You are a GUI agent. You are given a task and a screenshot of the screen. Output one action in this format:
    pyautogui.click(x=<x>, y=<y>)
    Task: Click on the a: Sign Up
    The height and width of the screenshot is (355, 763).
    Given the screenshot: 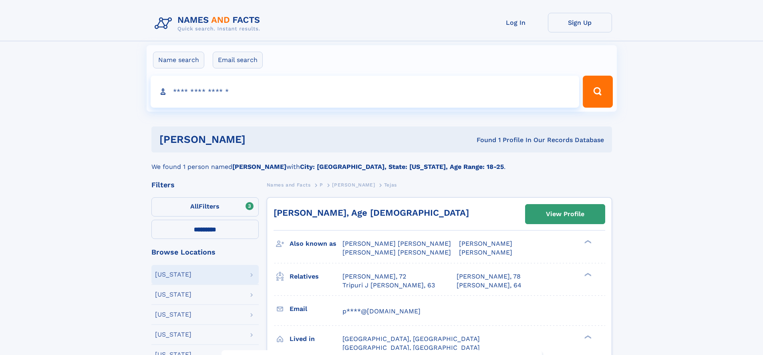 What is the action you would take?
    pyautogui.click(x=580, y=22)
    